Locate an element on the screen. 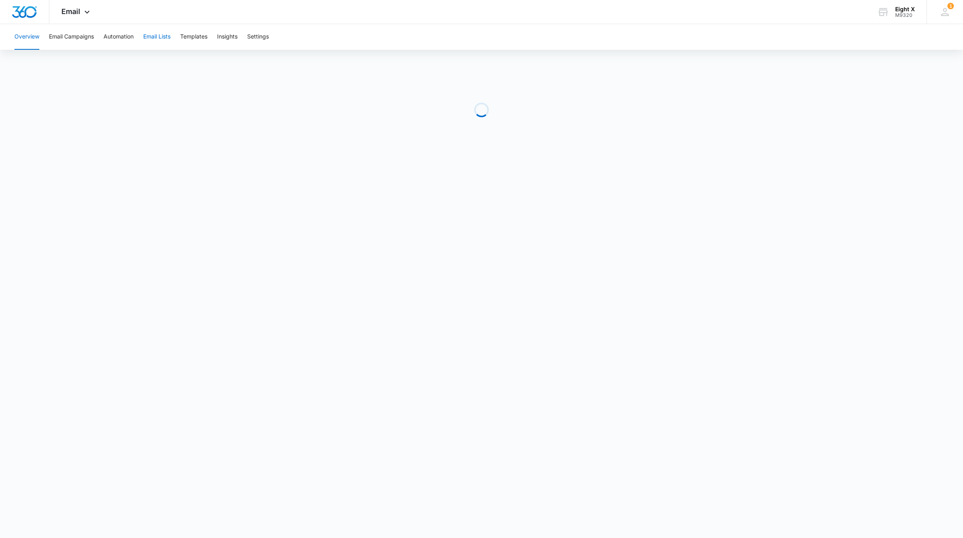 This screenshot has height=538, width=963. button: Overview is located at coordinates (27, 37).